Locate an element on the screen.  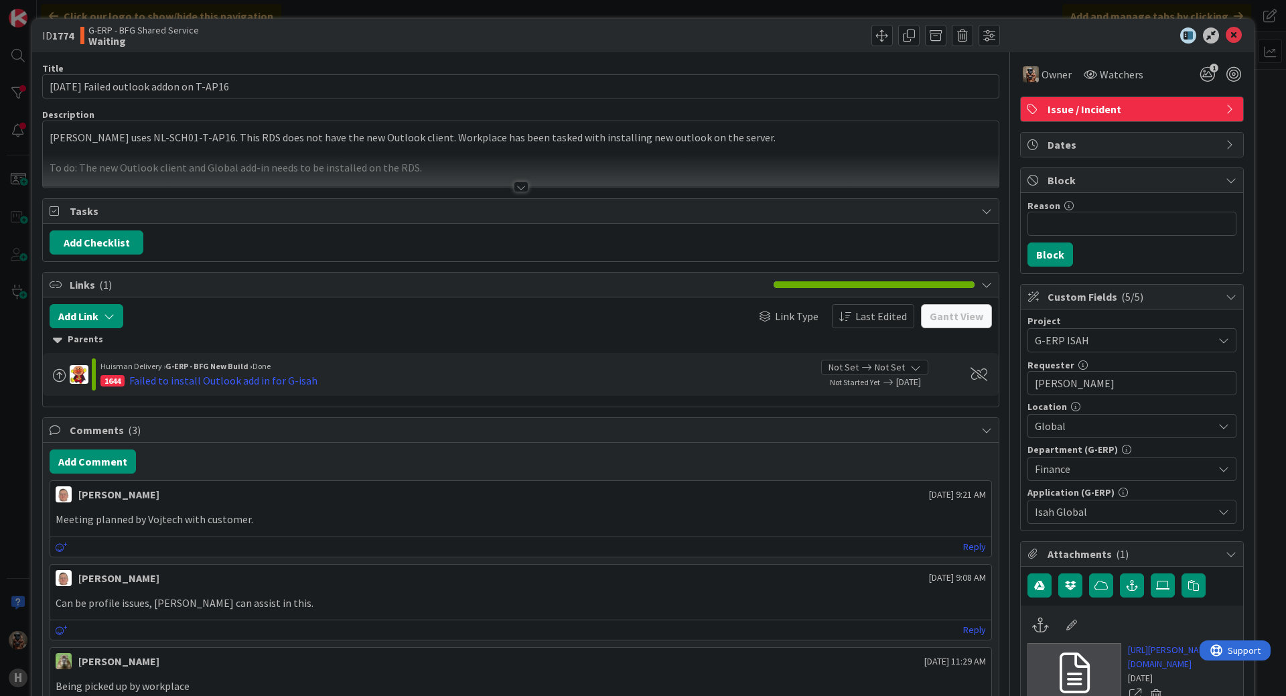
input: type card name here... is located at coordinates (520, 86).